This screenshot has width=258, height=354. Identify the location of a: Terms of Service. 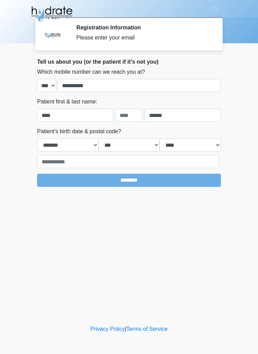
(146, 329).